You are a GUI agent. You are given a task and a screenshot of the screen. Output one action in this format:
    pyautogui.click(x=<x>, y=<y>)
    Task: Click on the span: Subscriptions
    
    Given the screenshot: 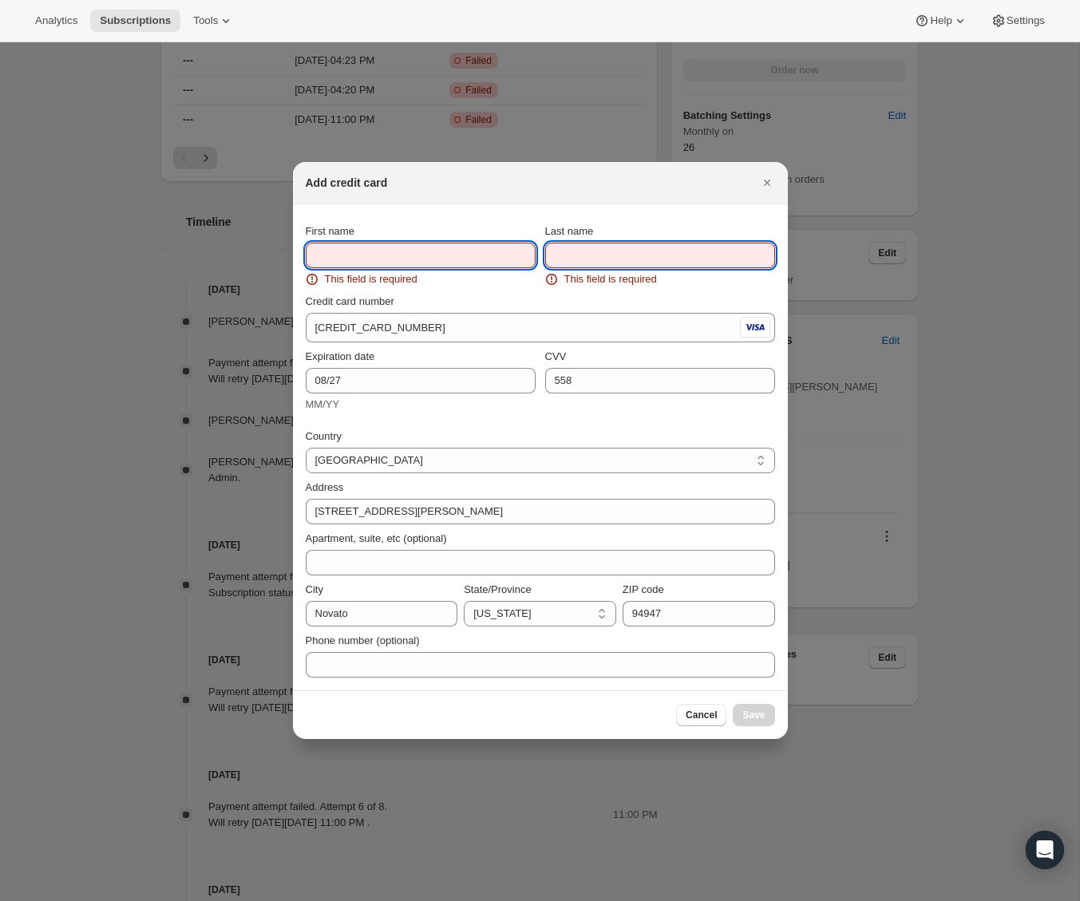 What is the action you would take?
    pyautogui.click(x=135, y=21)
    